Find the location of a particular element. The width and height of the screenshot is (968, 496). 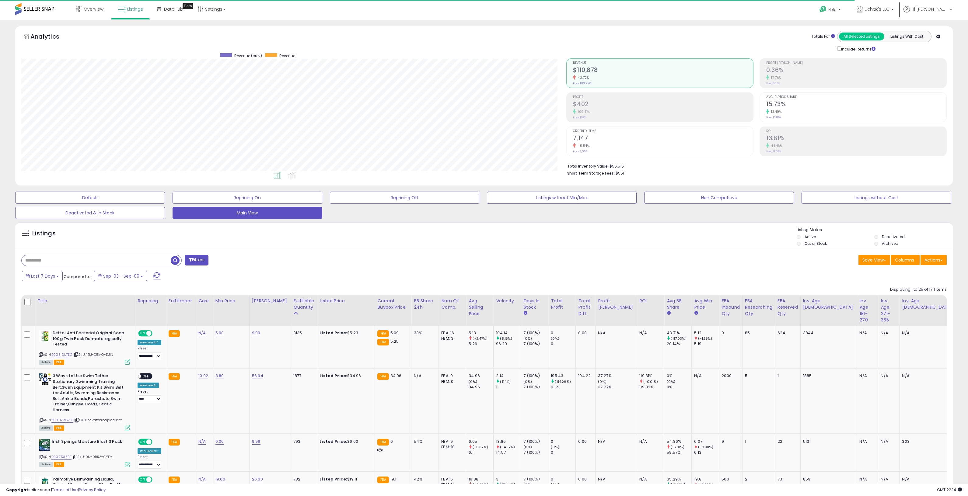

p: Listing States: is located at coordinates (874, 230).